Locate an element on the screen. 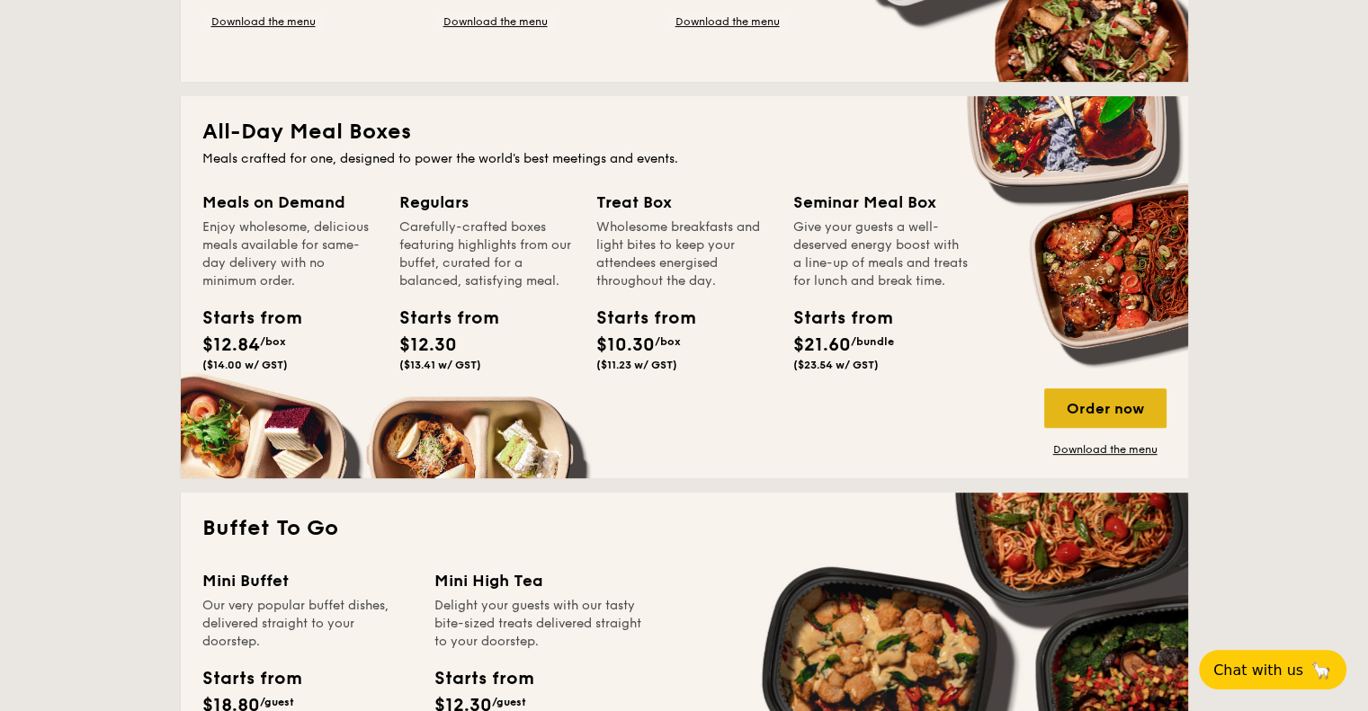 The image size is (1368, 711). h2: Buffet To Go is located at coordinates (684, 529).